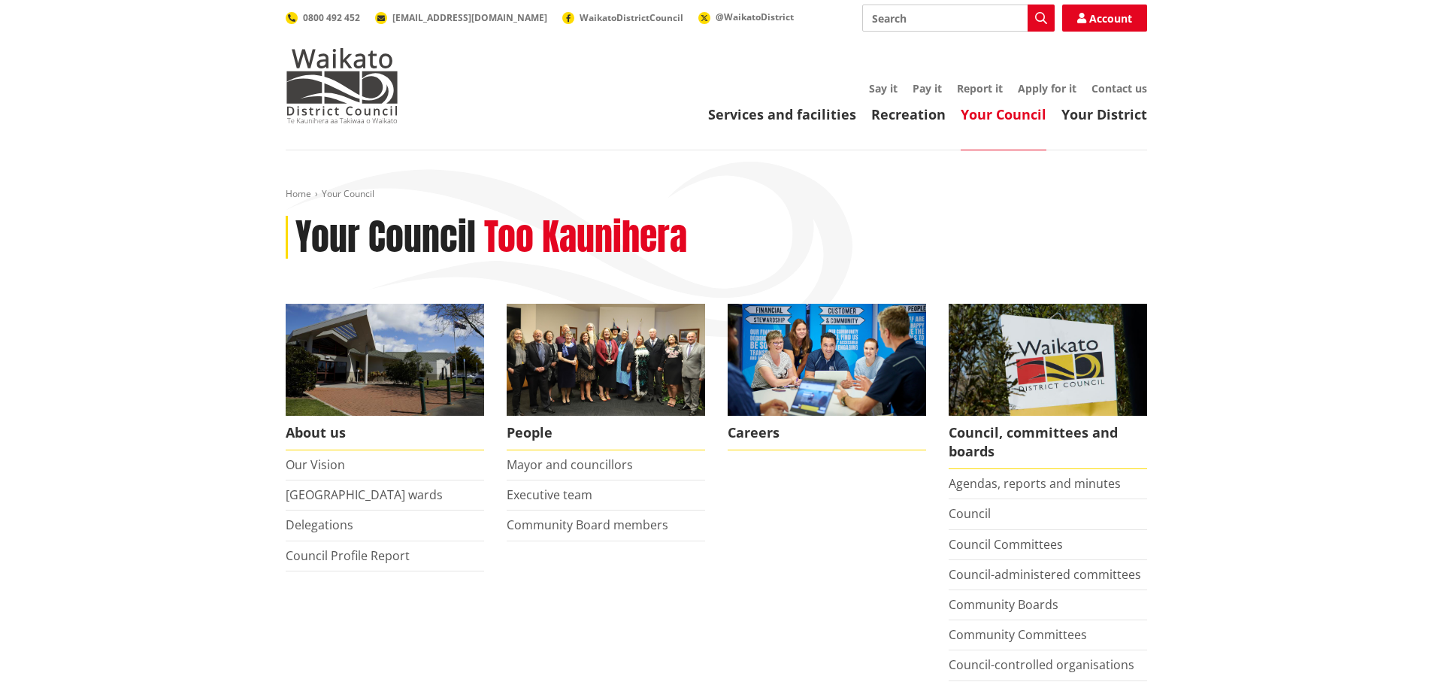  I want to click on a: Agendas, reports and minutes, so click(1034, 483).